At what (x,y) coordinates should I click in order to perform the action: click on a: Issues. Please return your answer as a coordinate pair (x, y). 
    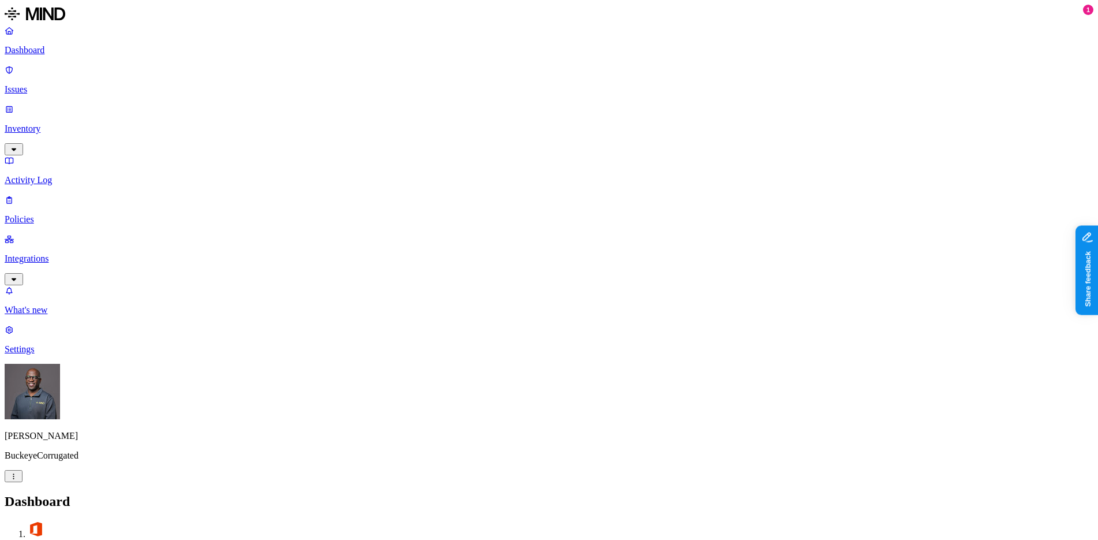
    Looking at the image, I should click on (549, 80).